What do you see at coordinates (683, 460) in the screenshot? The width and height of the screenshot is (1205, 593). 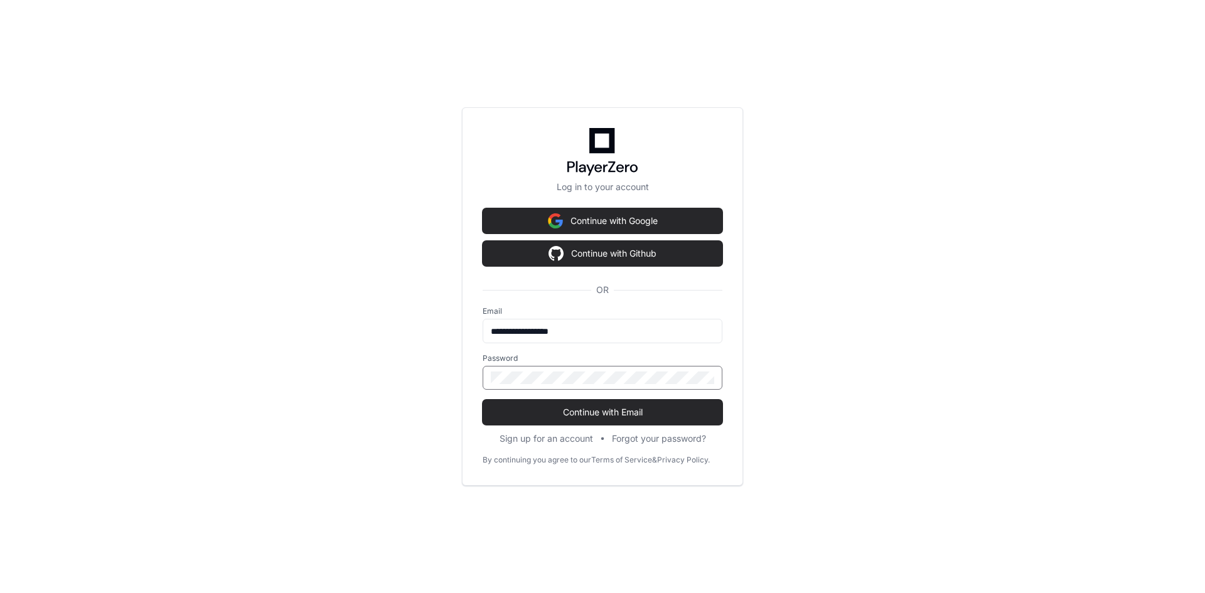 I see `a: Privacy Policy.` at bounding box center [683, 460].